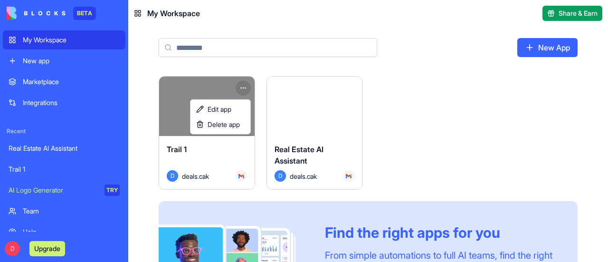  I want to click on div: AI Logo Generator, so click(53, 190).